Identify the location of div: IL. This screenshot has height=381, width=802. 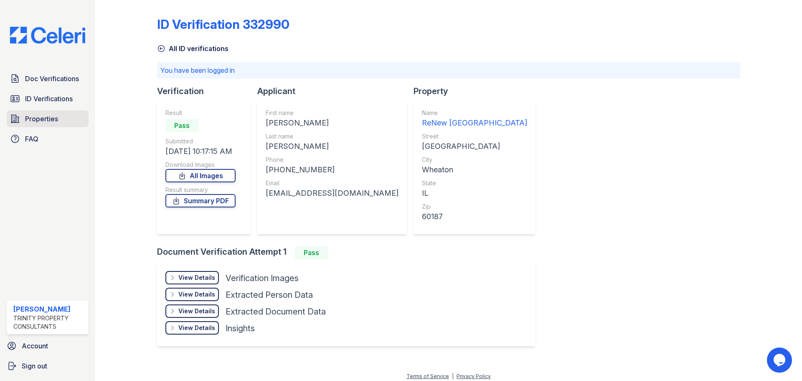
(475, 193).